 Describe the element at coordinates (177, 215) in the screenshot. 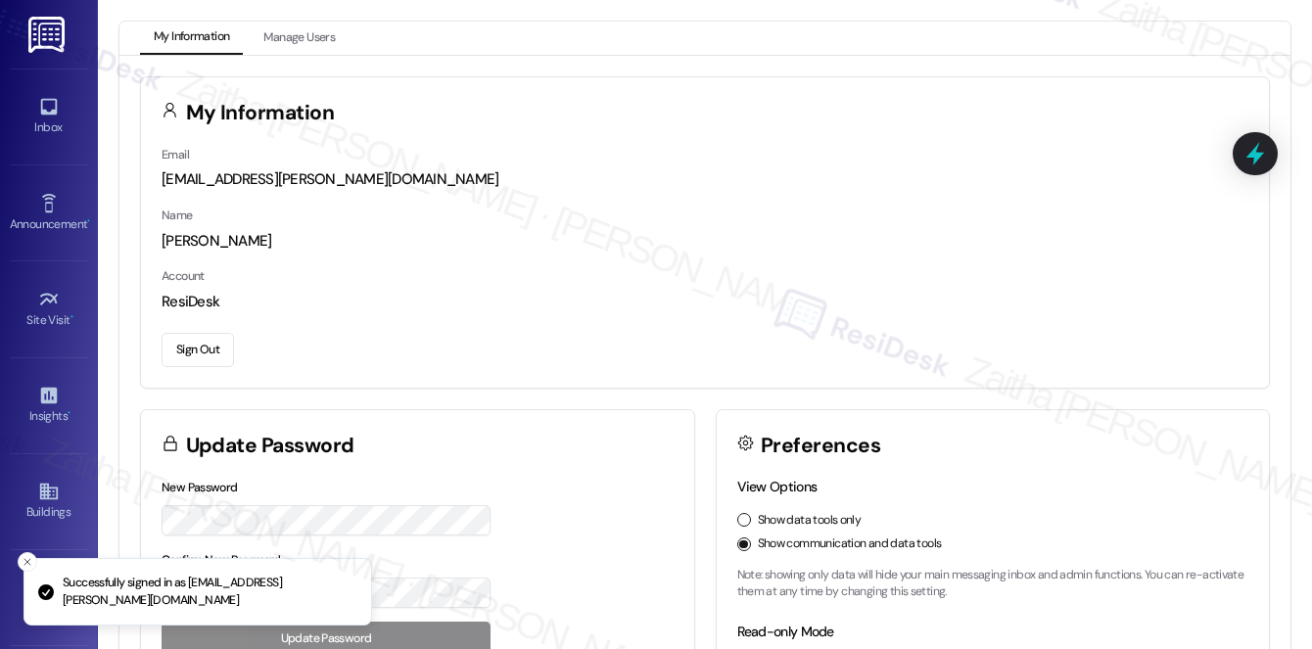

I see `label: Name` at that location.